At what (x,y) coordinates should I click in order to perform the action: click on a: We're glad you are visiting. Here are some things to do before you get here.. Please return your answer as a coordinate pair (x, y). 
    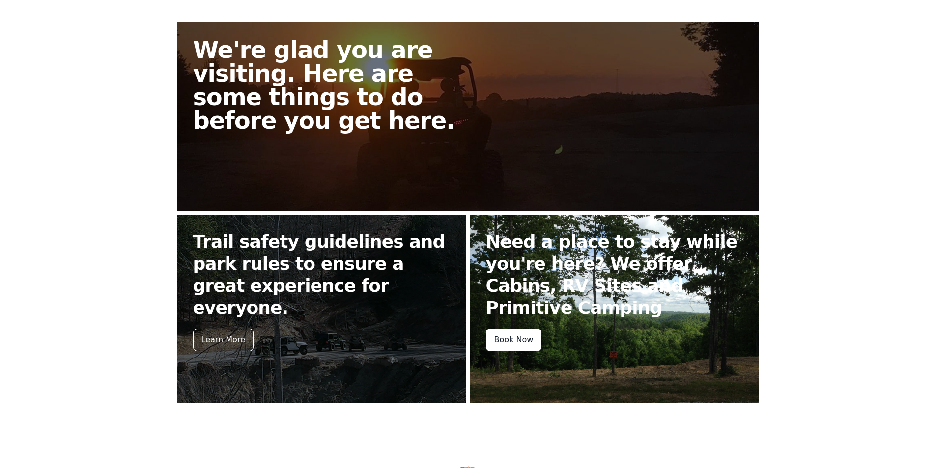
    Looking at the image, I should click on (468, 116).